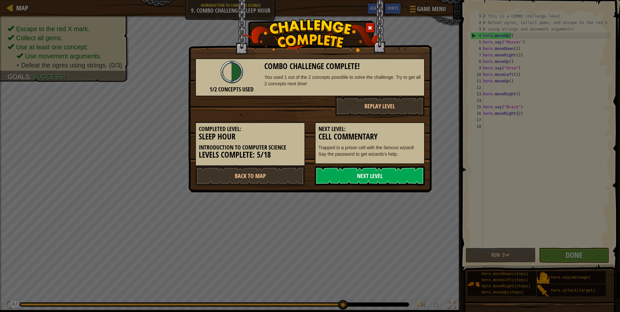 Image resolution: width=620 pixels, height=312 pixels. What do you see at coordinates (250, 137) in the screenshot?
I see `h3: Sleep Hour` at bounding box center [250, 137].